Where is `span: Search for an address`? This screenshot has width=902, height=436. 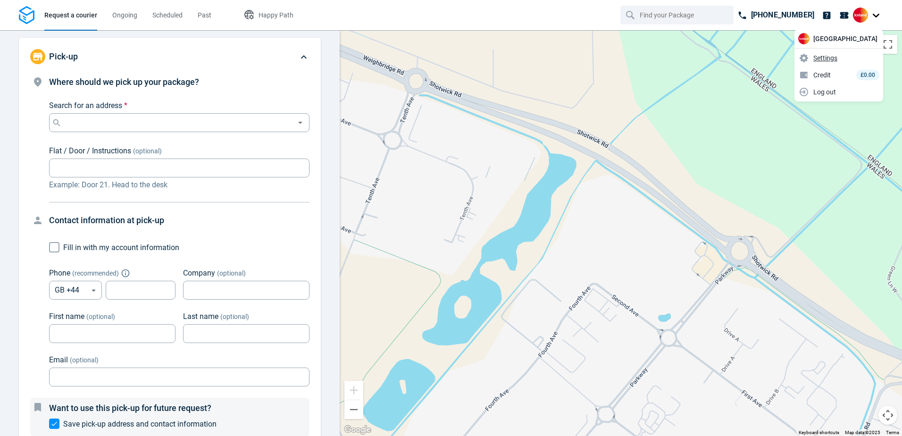
span: Search for an address is located at coordinates (85, 105).